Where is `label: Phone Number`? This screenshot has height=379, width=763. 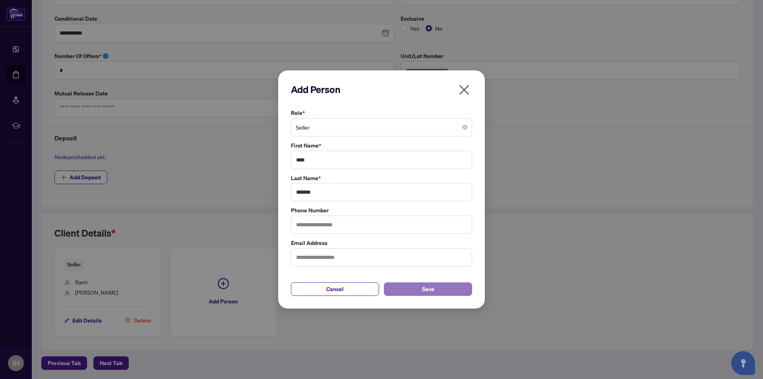 label: Phone Number is located at coordinates (381, 210).